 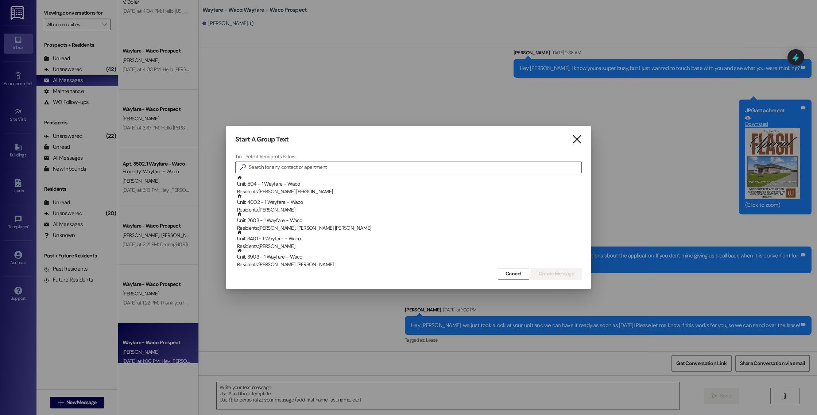 I want to click on div: Unit: 4002 - 1 Wayfare - Waco, so click(x=409, y=204).